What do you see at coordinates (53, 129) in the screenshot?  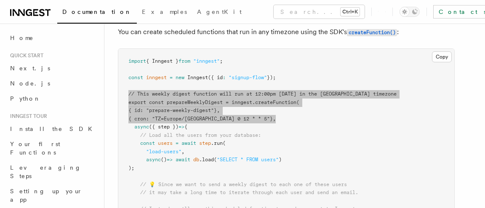 I see `span: Install the SDK` at bounding box center [53, 129].